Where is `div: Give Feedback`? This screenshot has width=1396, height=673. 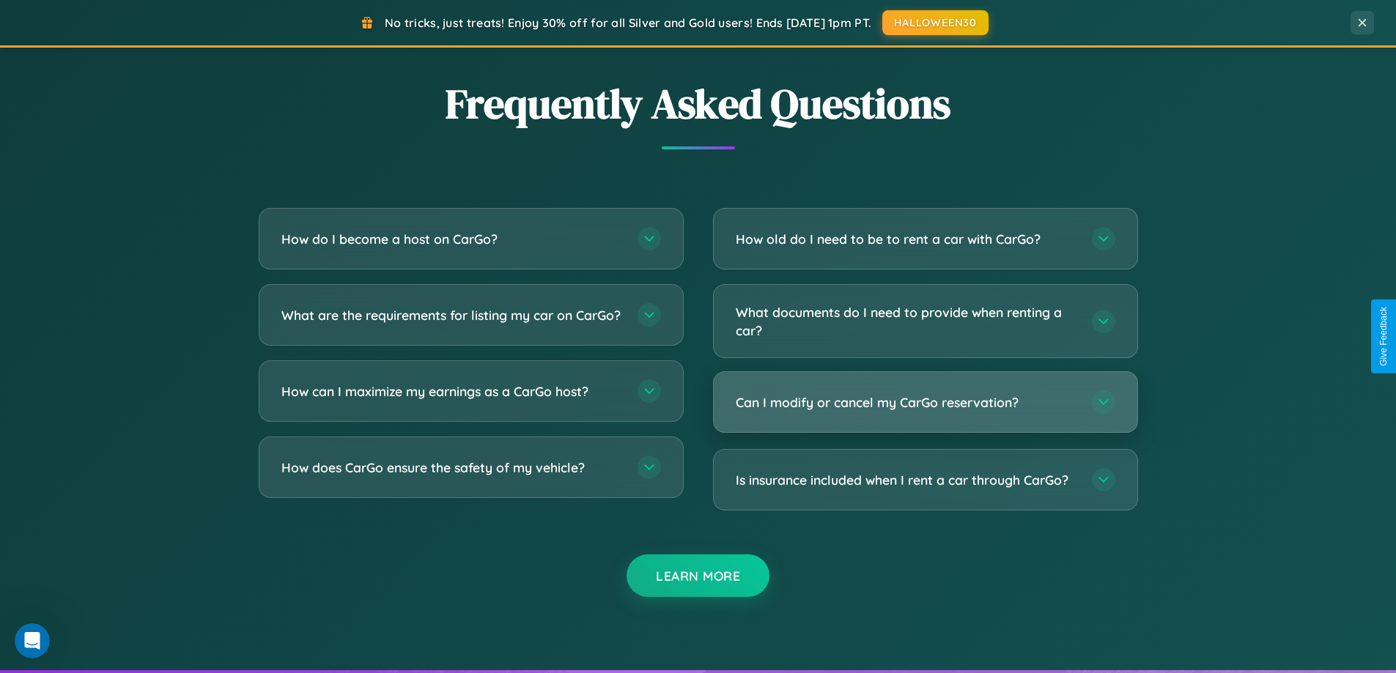 div: Give Feedback is located at coordinates (1384, 336).